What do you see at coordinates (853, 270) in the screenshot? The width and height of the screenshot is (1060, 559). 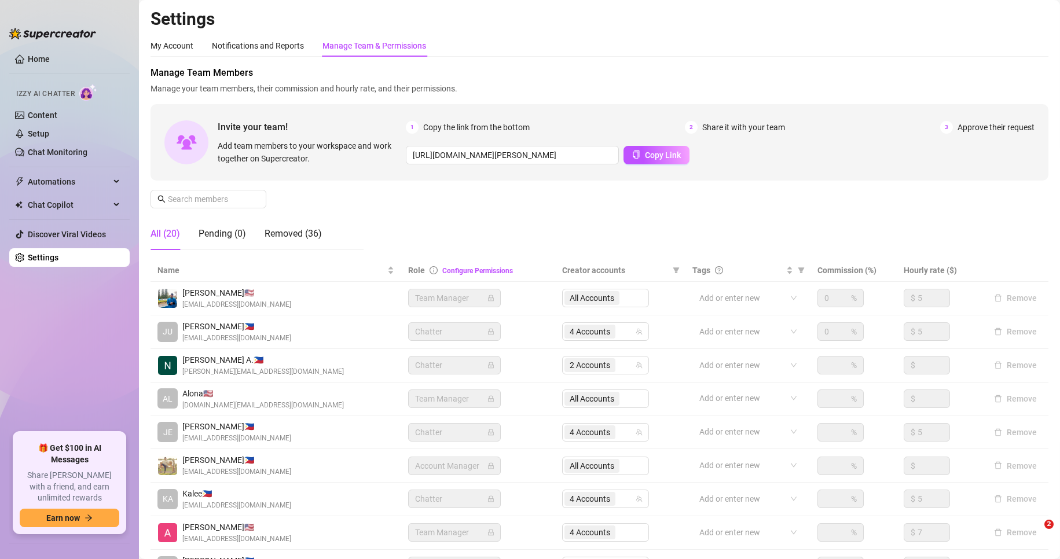 I see `th: Commission (%)` at bounding box center [853, 270].